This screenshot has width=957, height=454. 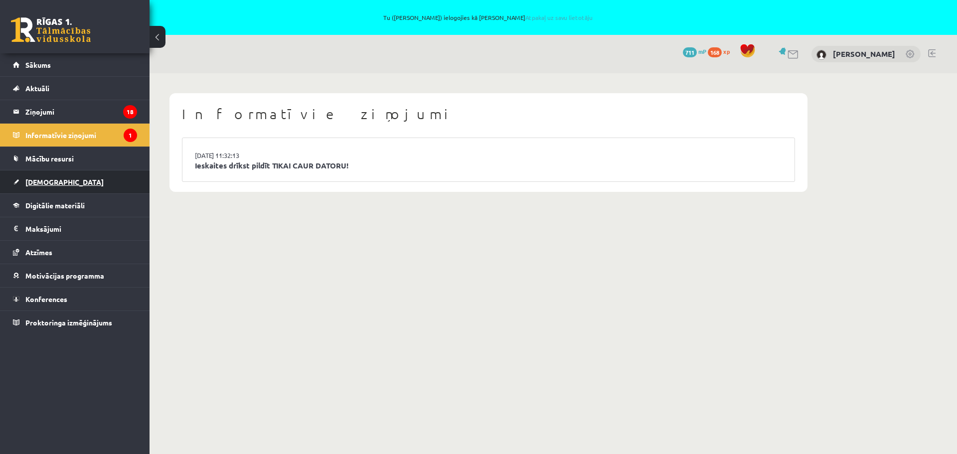 I want to click on span: Proktoringa izmēģinājums, so click(x=69, y=322).